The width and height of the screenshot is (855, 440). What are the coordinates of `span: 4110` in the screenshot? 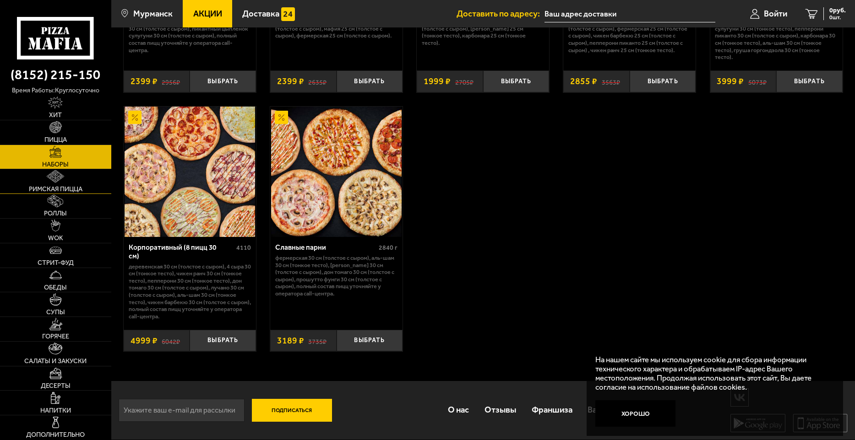 It's located at (244, 248).